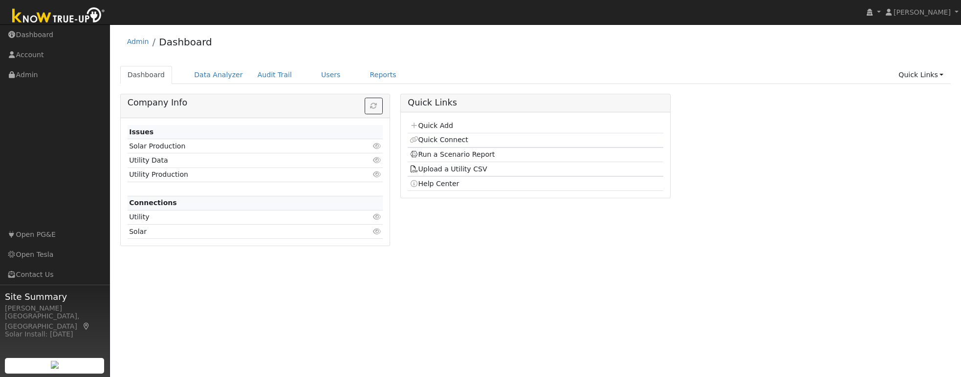 Image resolution: width=961 pixels, height=377 pixels. I want to click on a: Reports, so click(383, 75).